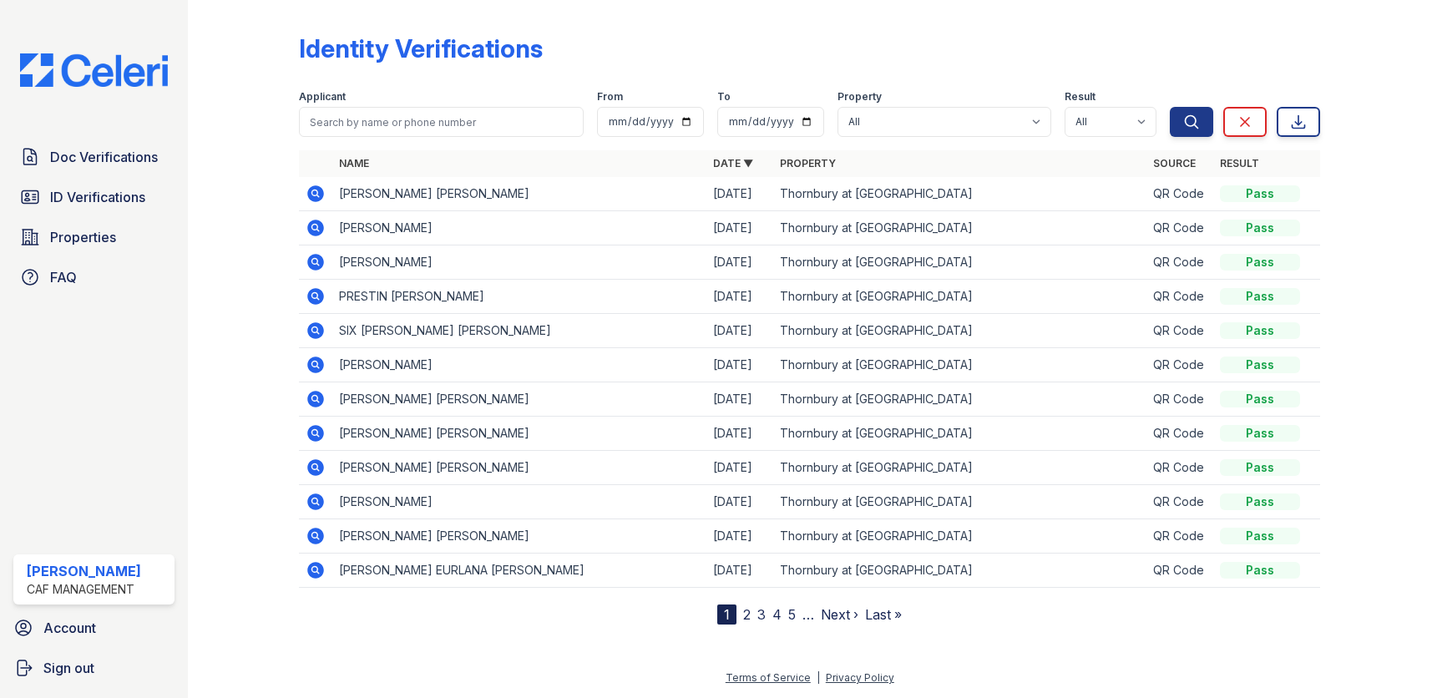 This screenshot has height=698, width=1432. What do you see at coordinates (93, 628) in the screenshot?
I see `a: Account` at bounding box center [93, 628].